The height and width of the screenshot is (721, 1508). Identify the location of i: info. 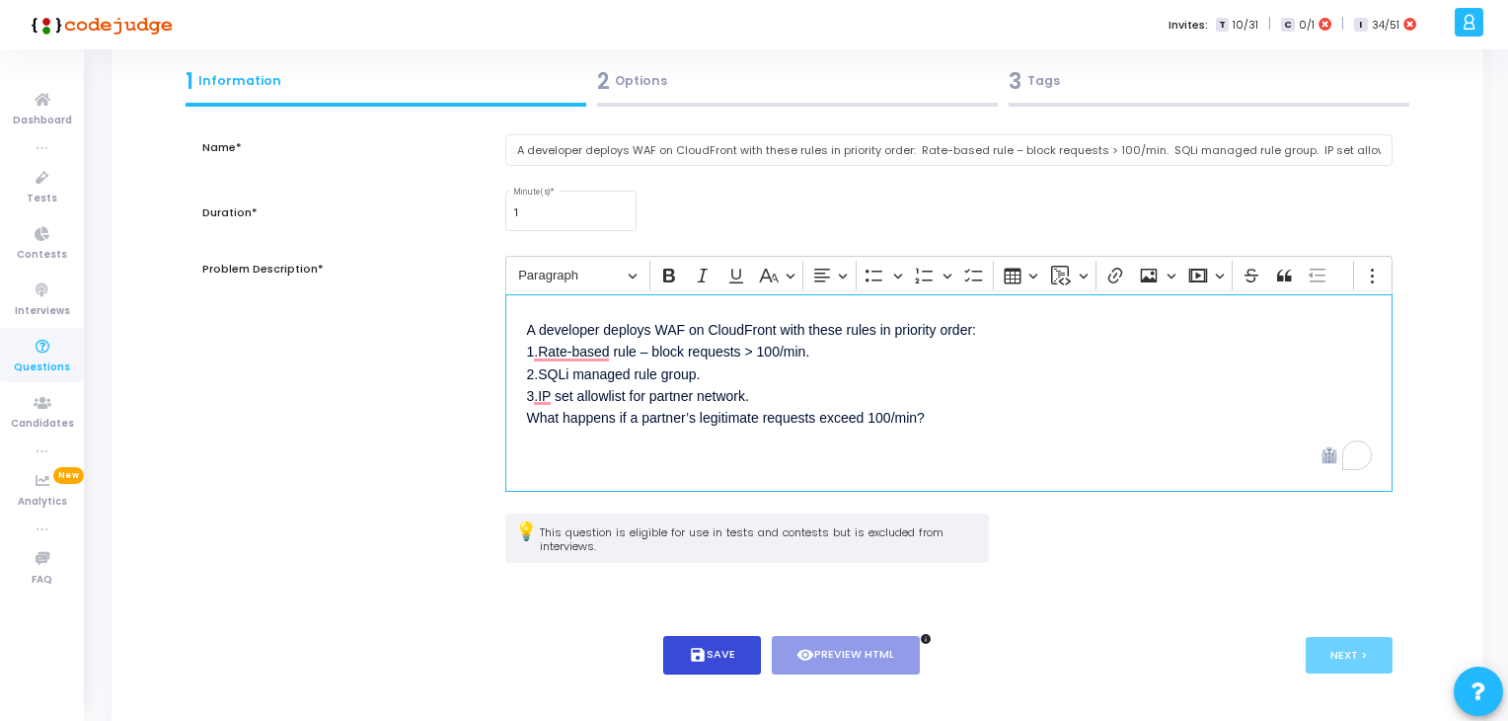
(926, 639).